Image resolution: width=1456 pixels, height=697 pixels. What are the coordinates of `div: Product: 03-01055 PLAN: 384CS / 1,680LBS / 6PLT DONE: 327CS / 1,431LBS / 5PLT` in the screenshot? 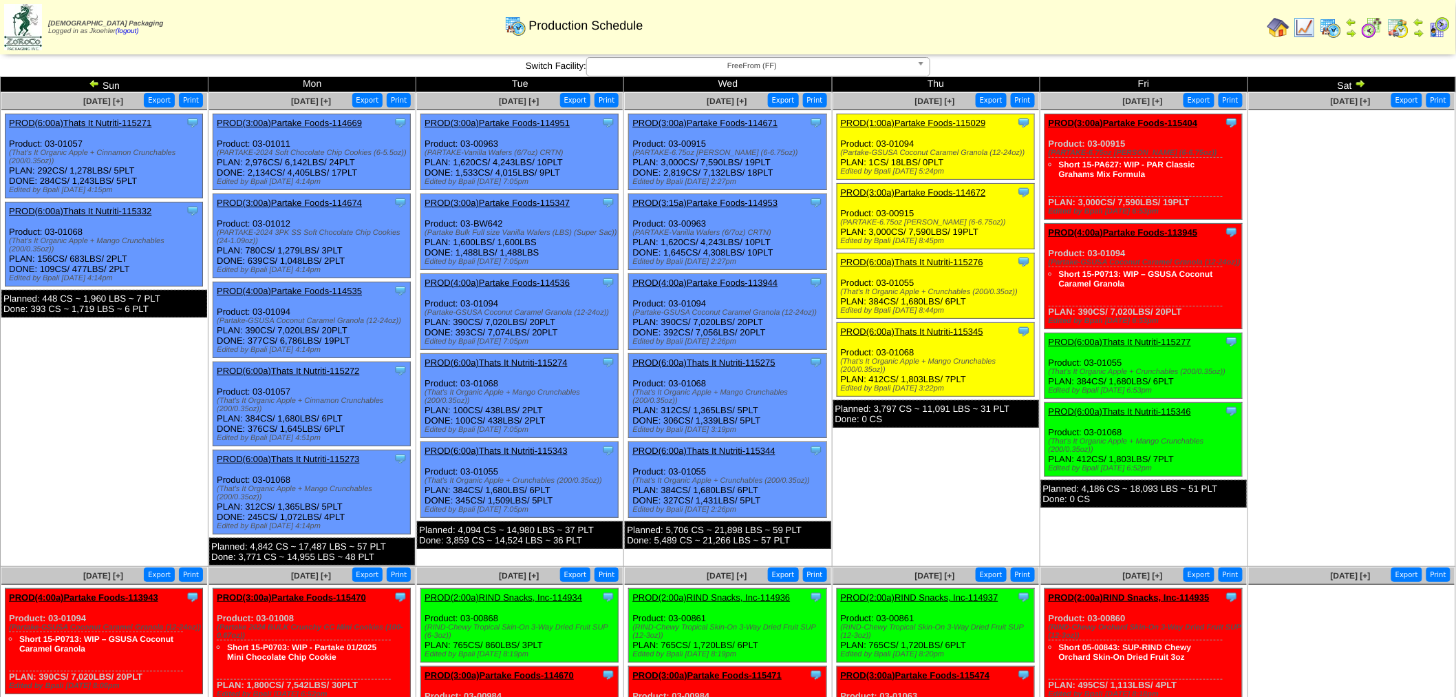 It's located at (727, 480).